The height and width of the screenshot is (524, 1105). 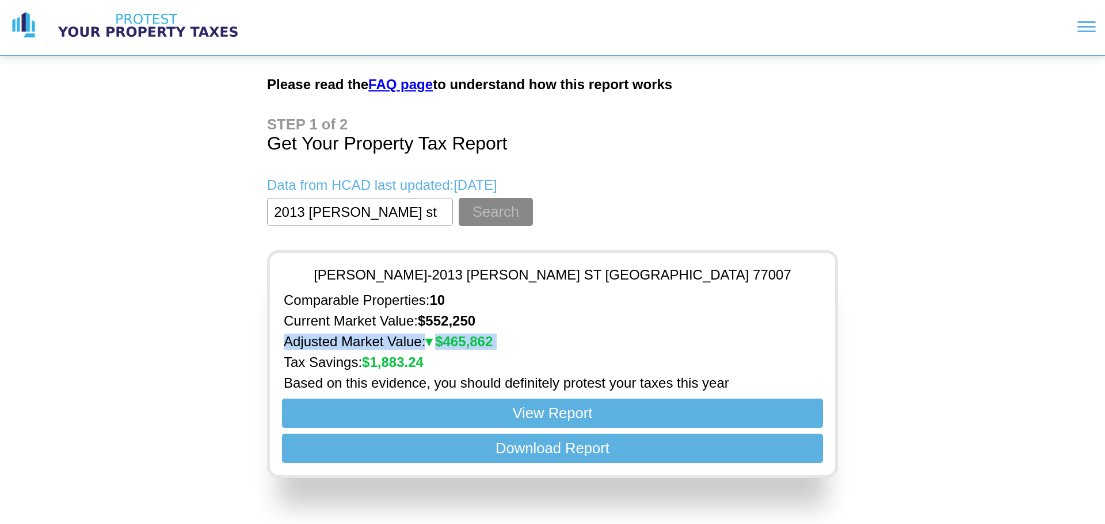 I want to click on button: View Report, so click(x=552, y=413).